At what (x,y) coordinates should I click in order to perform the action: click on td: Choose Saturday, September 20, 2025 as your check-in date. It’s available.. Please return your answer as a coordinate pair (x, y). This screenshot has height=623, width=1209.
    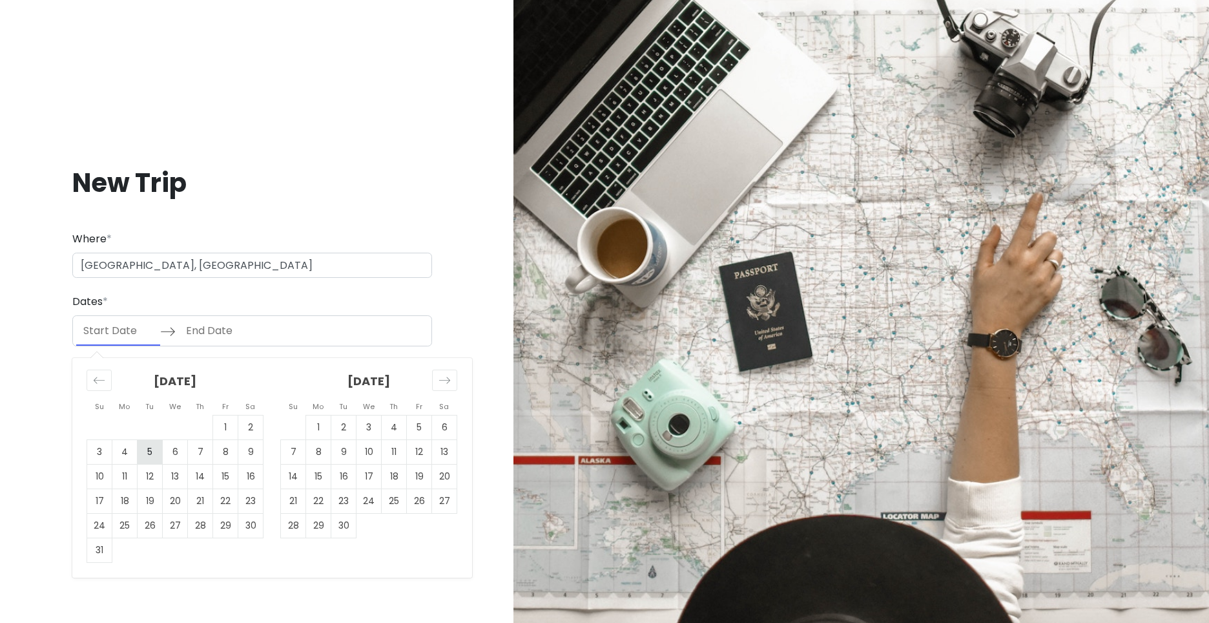
    Looking at the image, I should click on (444, 476).